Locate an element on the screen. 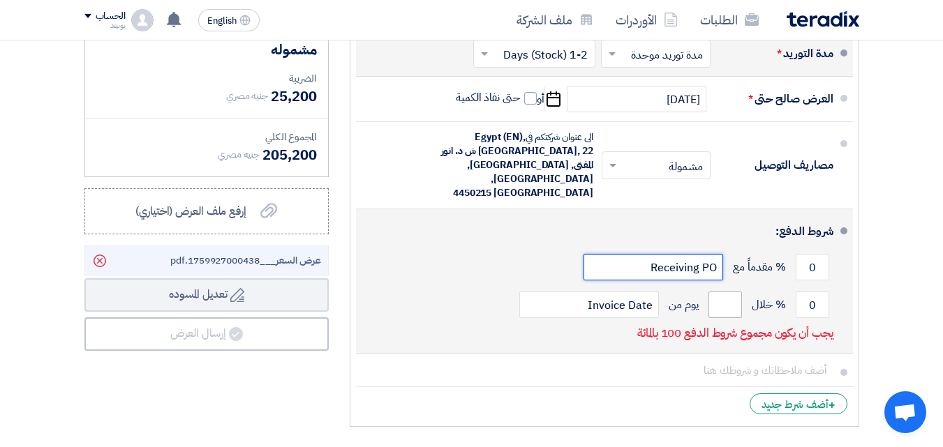  span: % مقدماً مع is located at coordinates (759, 267).